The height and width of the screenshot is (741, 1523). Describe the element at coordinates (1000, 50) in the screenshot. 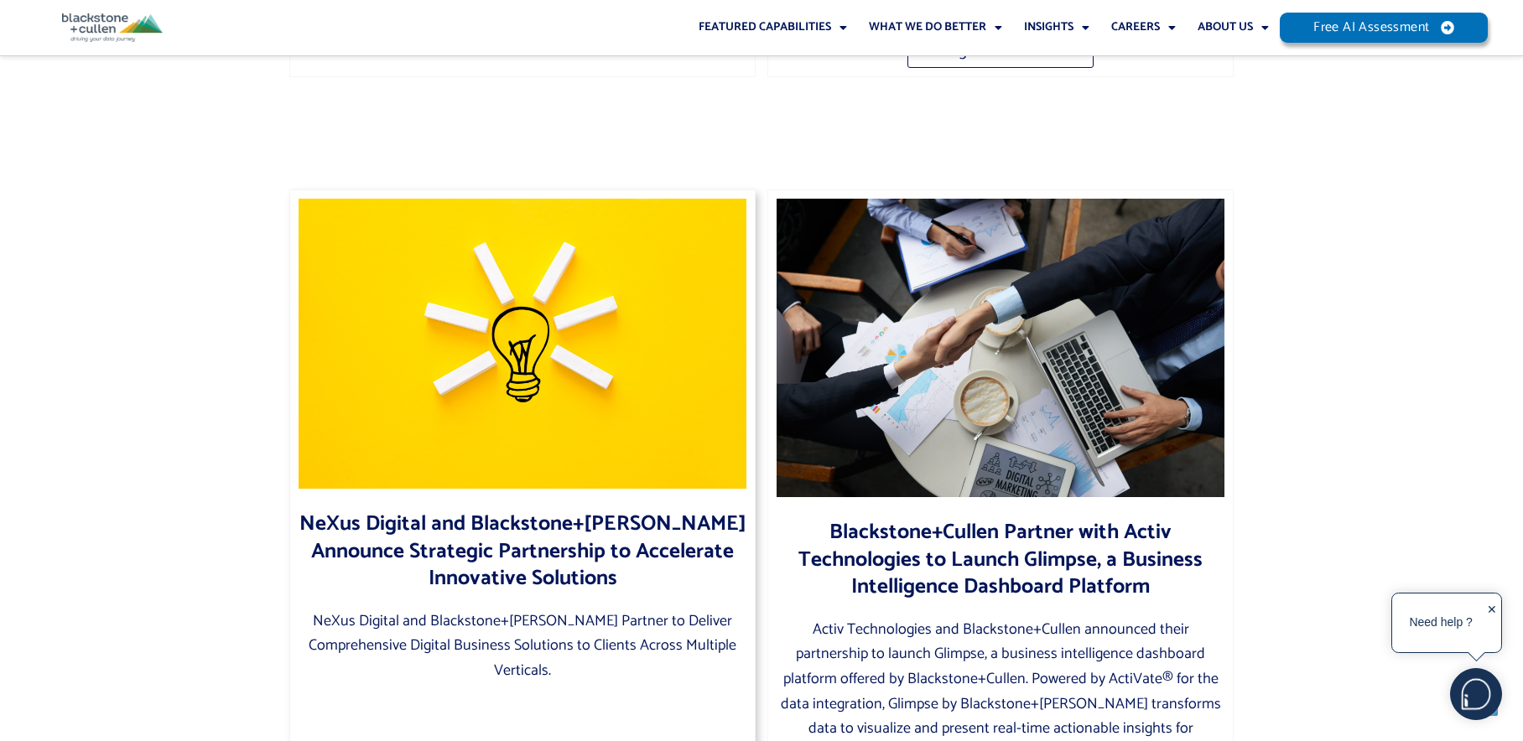

I see `span: Register to Attend` at that location.